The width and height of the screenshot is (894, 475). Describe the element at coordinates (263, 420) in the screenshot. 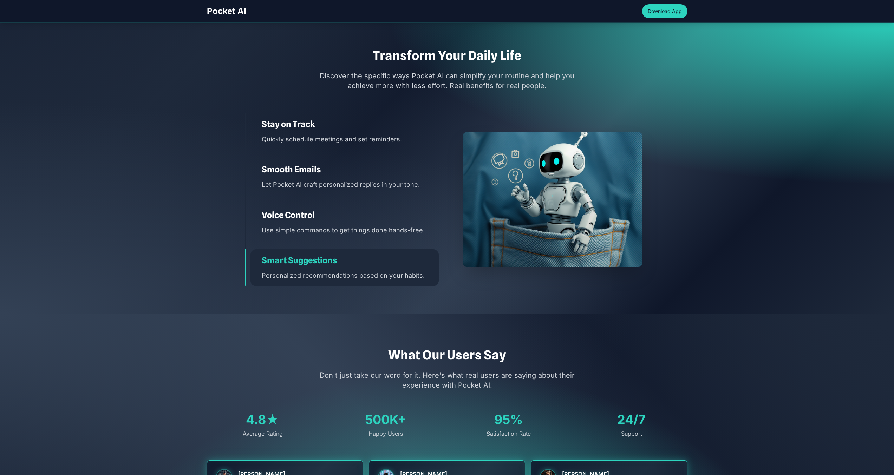

I see `div: 4.8★` at that location.